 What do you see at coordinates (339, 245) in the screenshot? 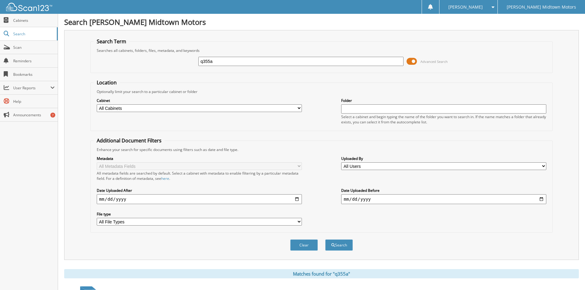
I see `button: Search` at bounding box center [339, 245].